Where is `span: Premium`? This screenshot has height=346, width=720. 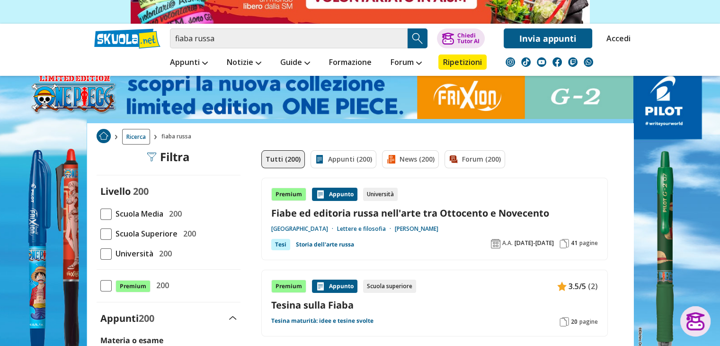 span: Premium is located at coordinates (133, 286).